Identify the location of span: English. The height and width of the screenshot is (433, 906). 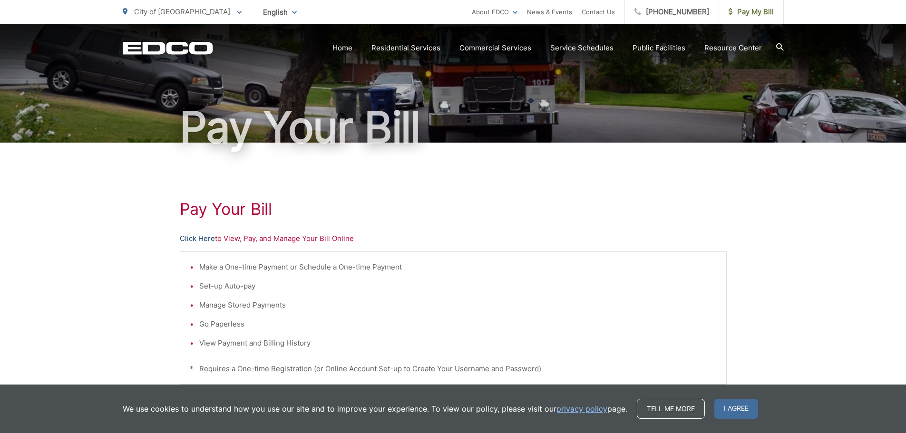
(280, 12).